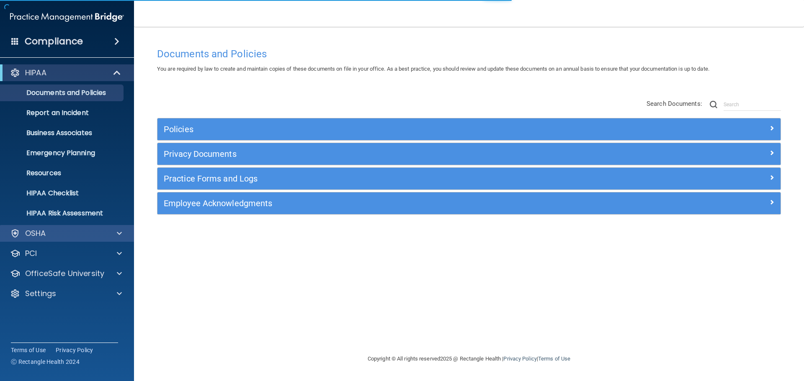 This screenshot has width=804, height=381. What do you see at coordinates (391, 154) in the screenshot?
I see `h5: Privacy Documents` at bounding box center [391, 154].